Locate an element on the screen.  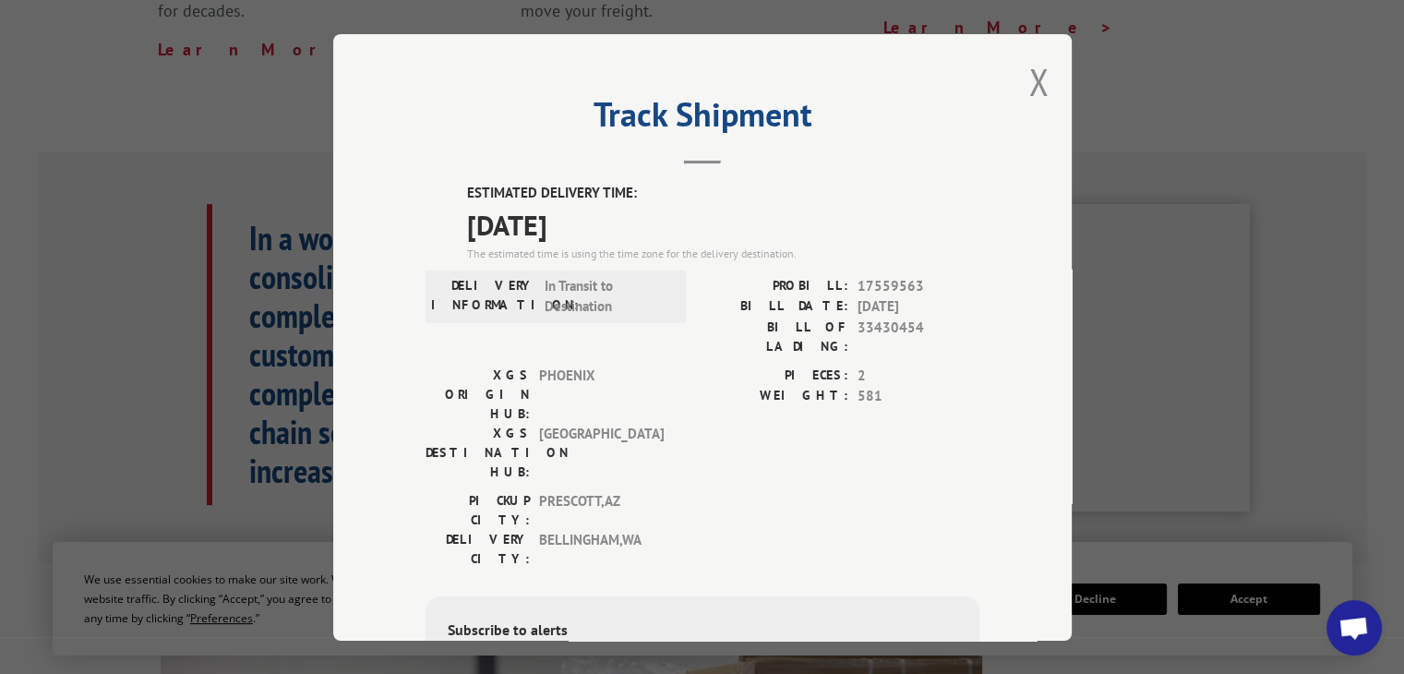
a: Open chat is located at coordinates (1354, 628).